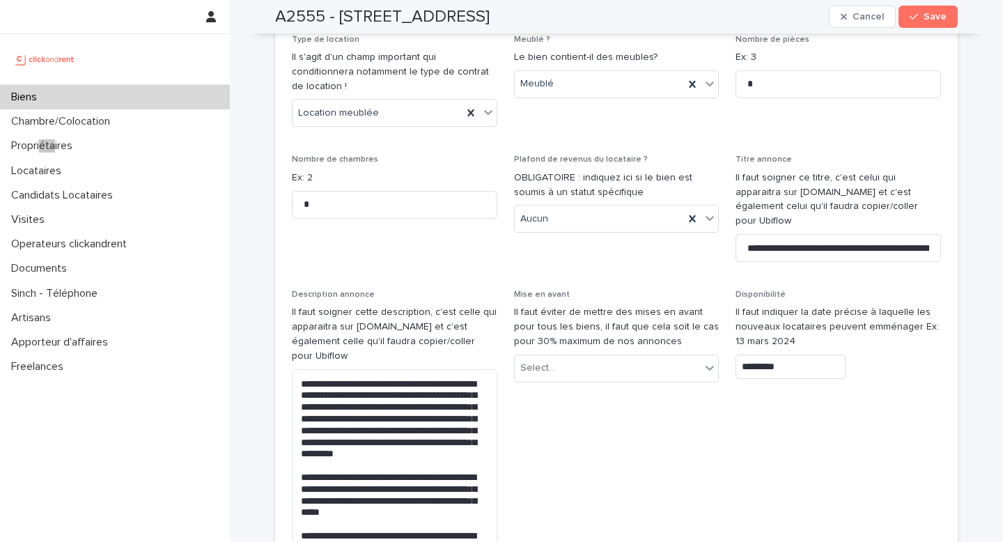 This screenshot has height=542, width=1003. I want to click on p: Propriétaires, so click(45, 146).